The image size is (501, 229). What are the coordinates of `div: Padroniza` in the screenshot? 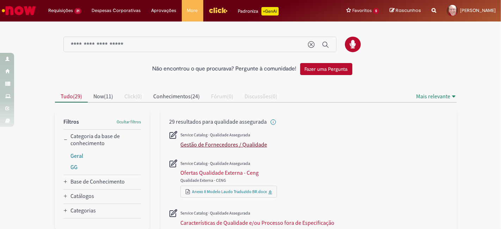 It's located at (258, 11).